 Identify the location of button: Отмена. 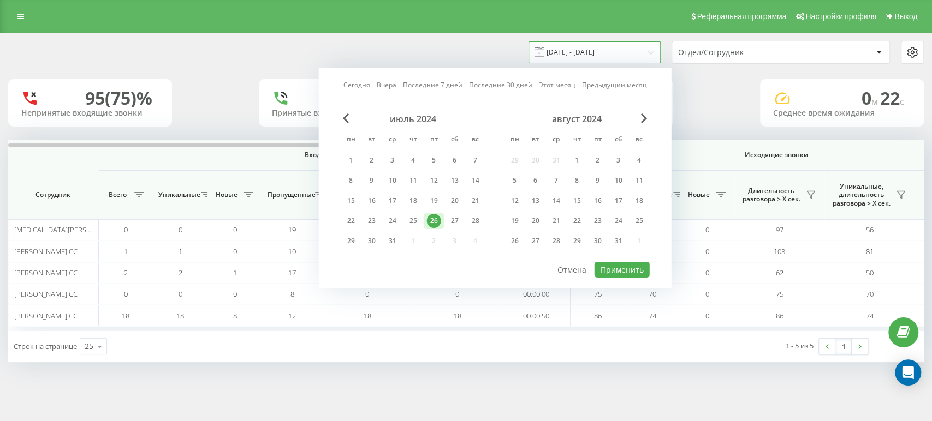
(571, 270).